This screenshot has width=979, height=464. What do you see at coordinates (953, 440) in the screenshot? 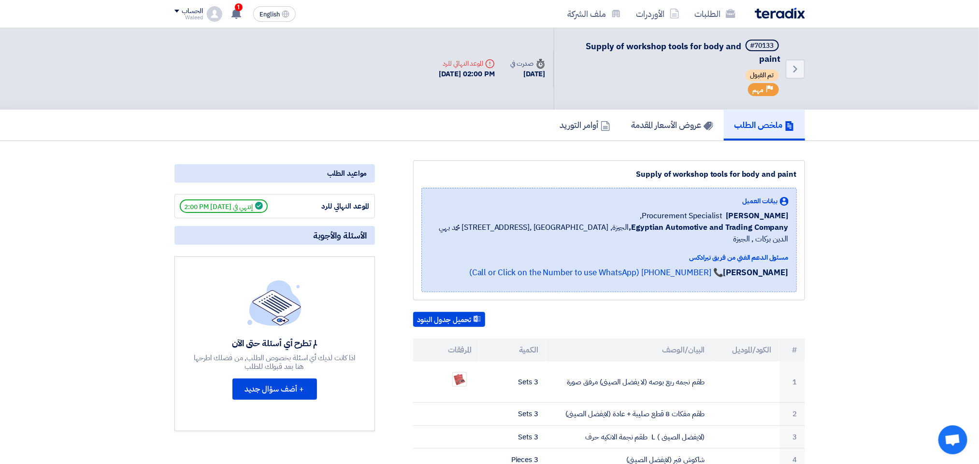
I see `a: Open chat` at bounding box center [953, 440].